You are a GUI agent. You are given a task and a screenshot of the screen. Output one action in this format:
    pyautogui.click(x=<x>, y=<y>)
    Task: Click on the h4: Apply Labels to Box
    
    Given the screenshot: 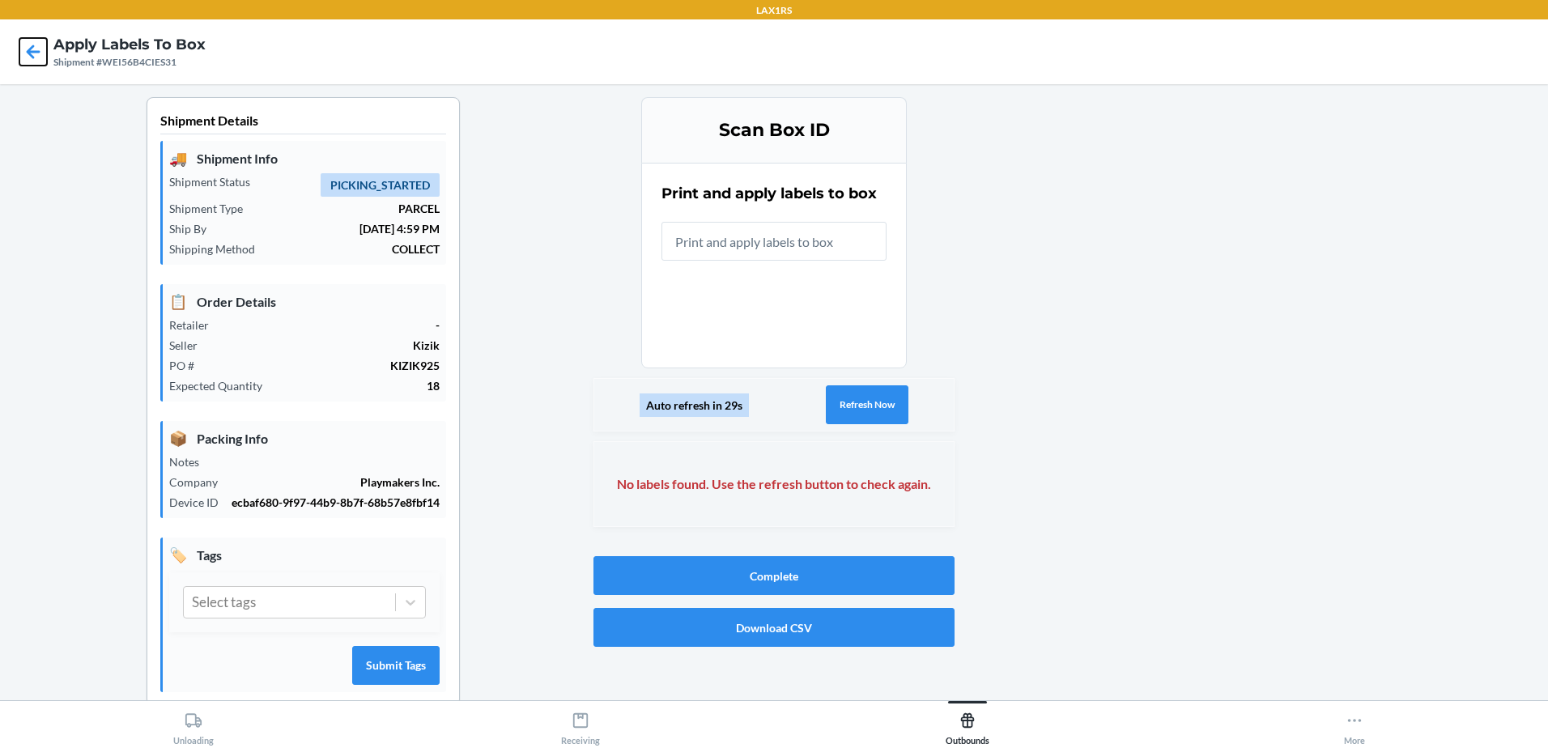 What is the action you would take?
    pyautogui.click(x=130, y=45)
    